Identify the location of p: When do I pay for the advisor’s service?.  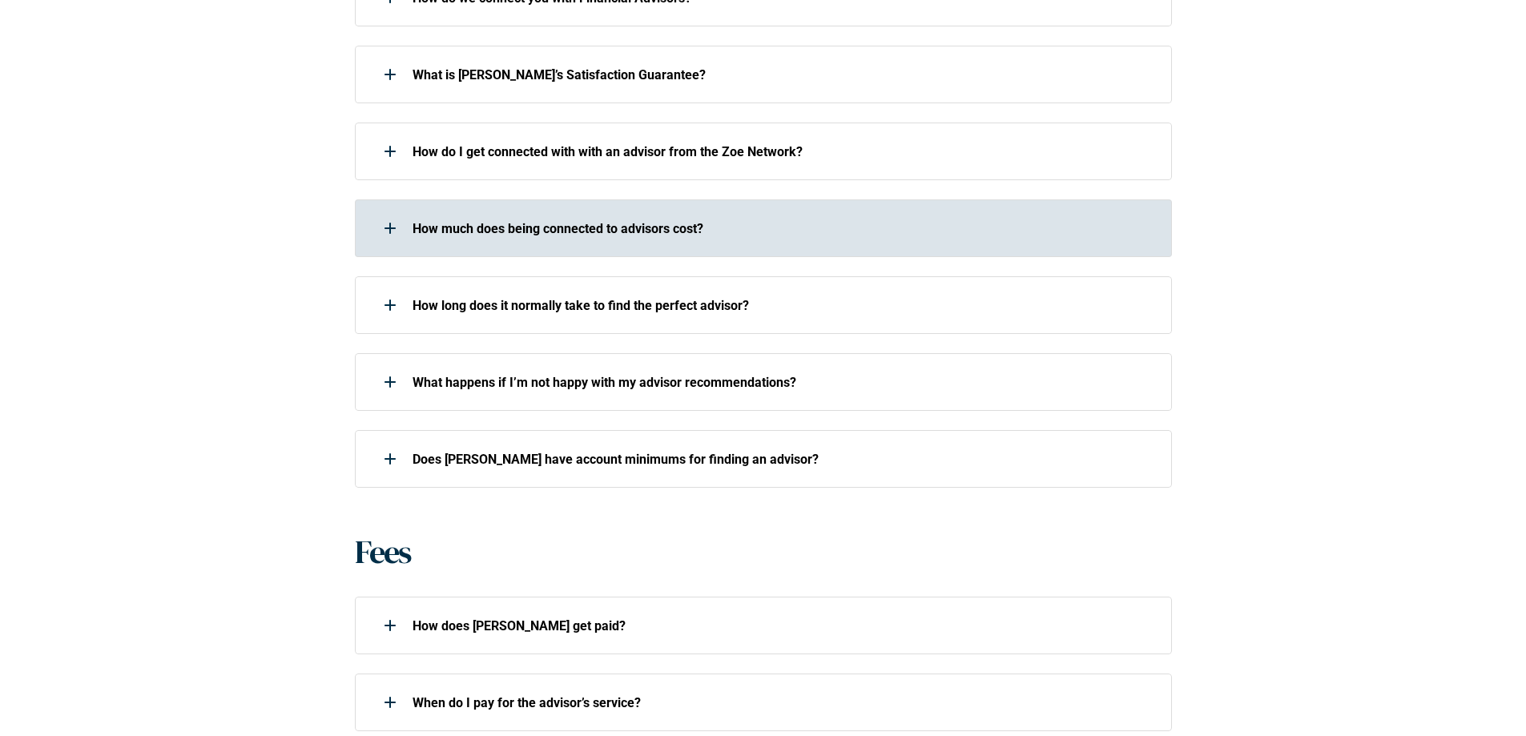
(782, 702).